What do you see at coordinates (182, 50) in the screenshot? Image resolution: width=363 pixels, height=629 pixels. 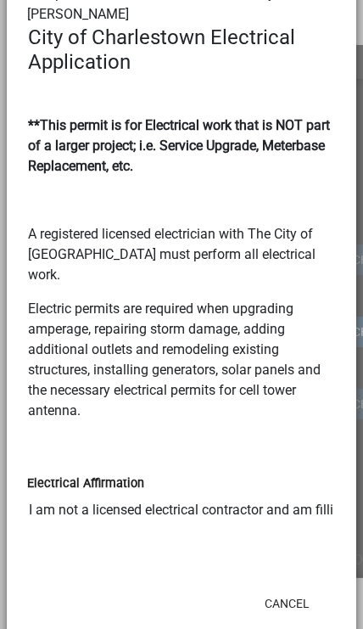 I see `h4: City of Charlestown Electrical Application` at bounding box center [182, 50].